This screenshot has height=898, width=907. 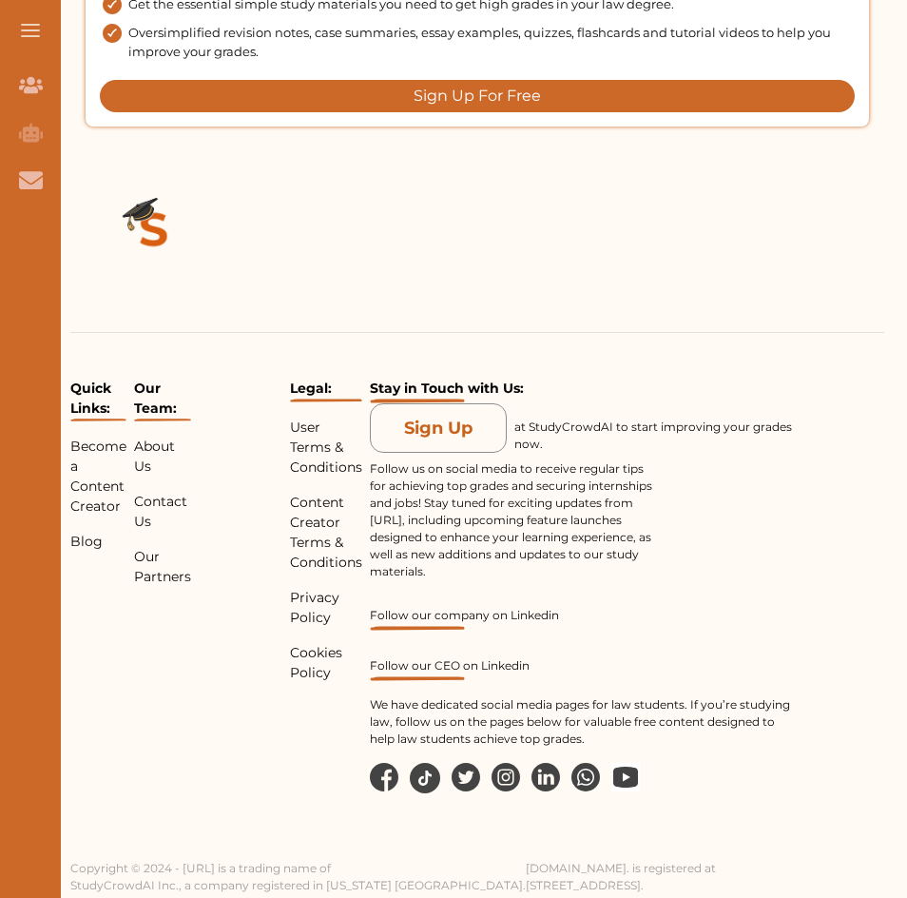 I want to click on p: About Us, so click(x=163, y=456).